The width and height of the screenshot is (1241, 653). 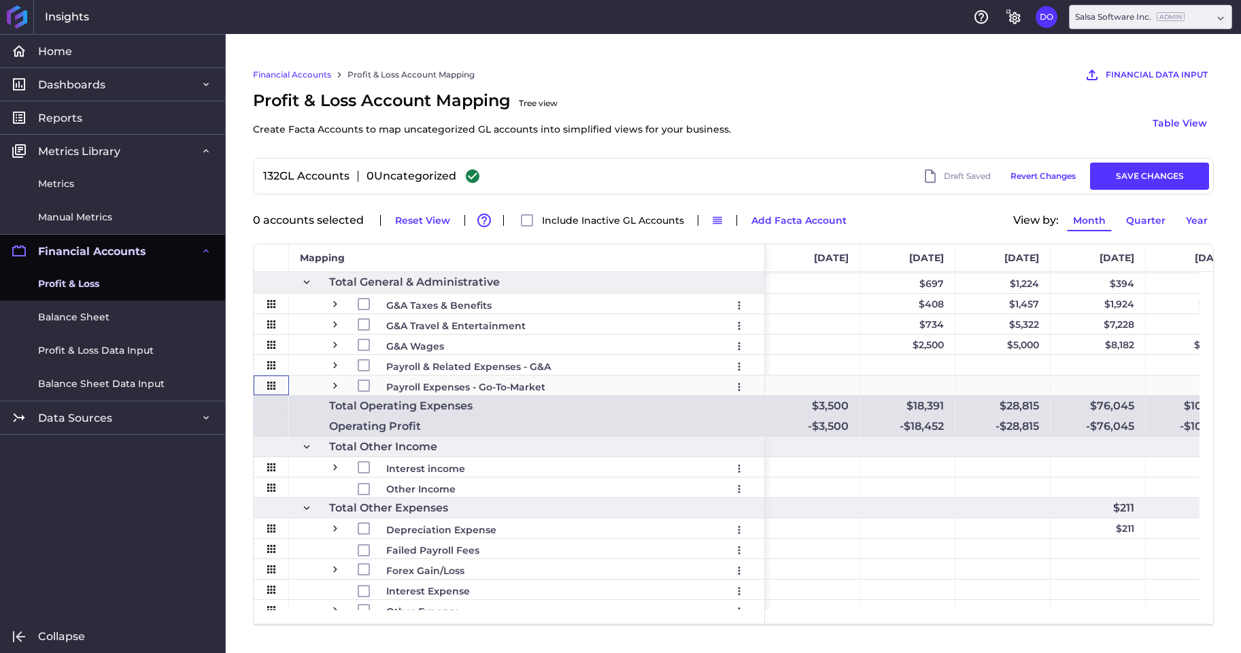 What do you see at coordinates (908, 303) in the screenshot?
I see `div: $408` at bounding box center [908, 303].